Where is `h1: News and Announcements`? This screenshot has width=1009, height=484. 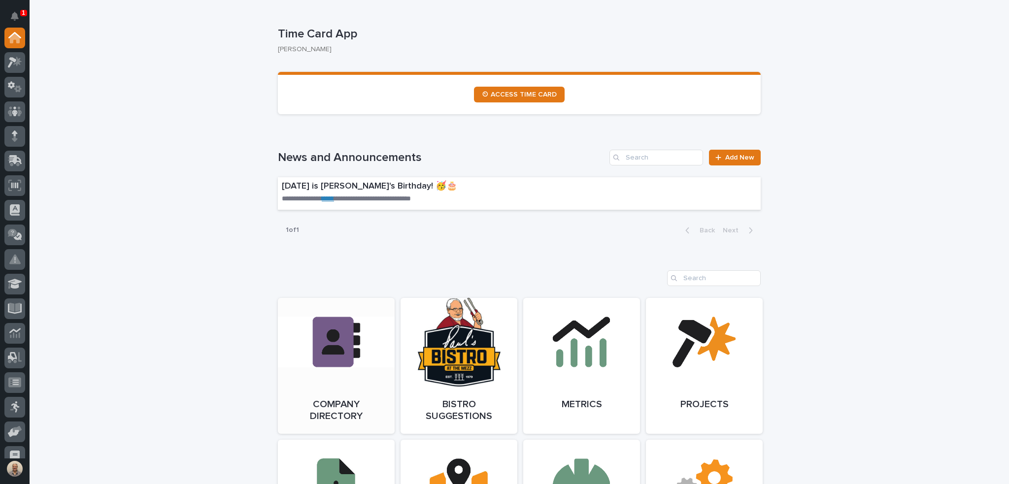
h1: News and Announcements is located at coordinates (441, 158).